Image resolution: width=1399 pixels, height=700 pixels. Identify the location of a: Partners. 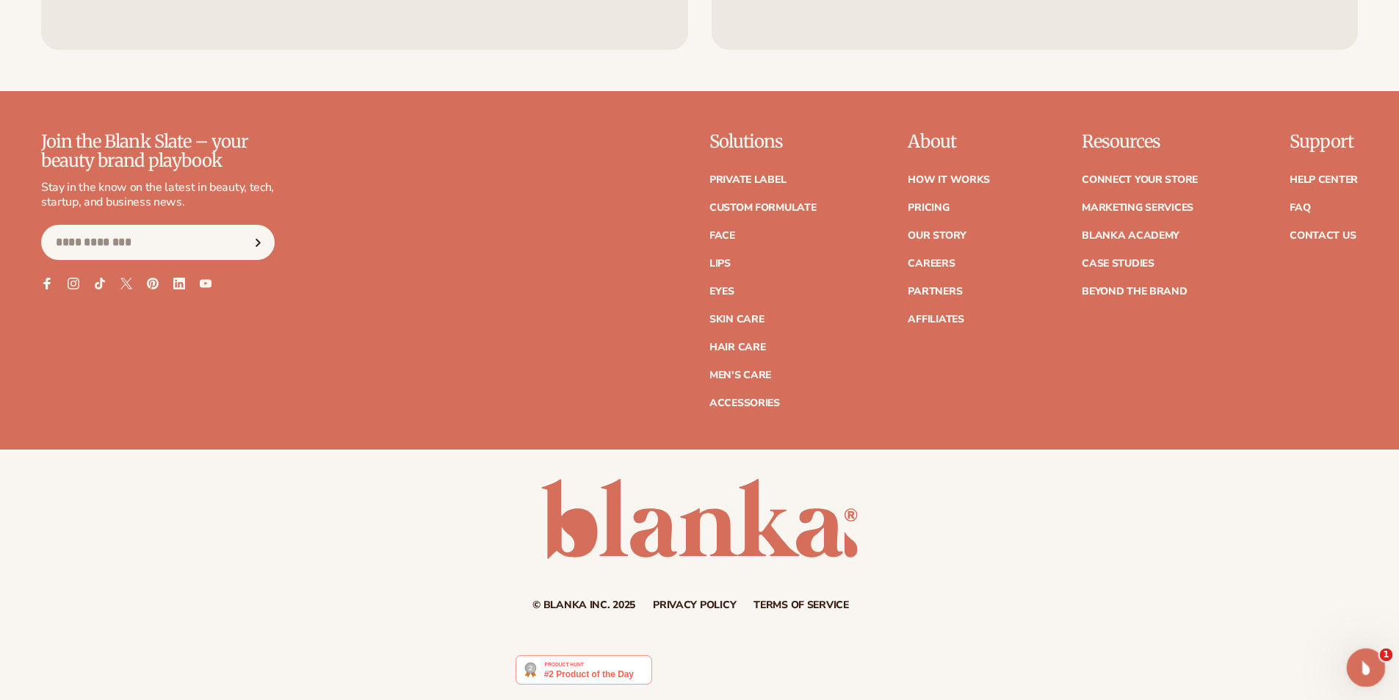
(935, 292).